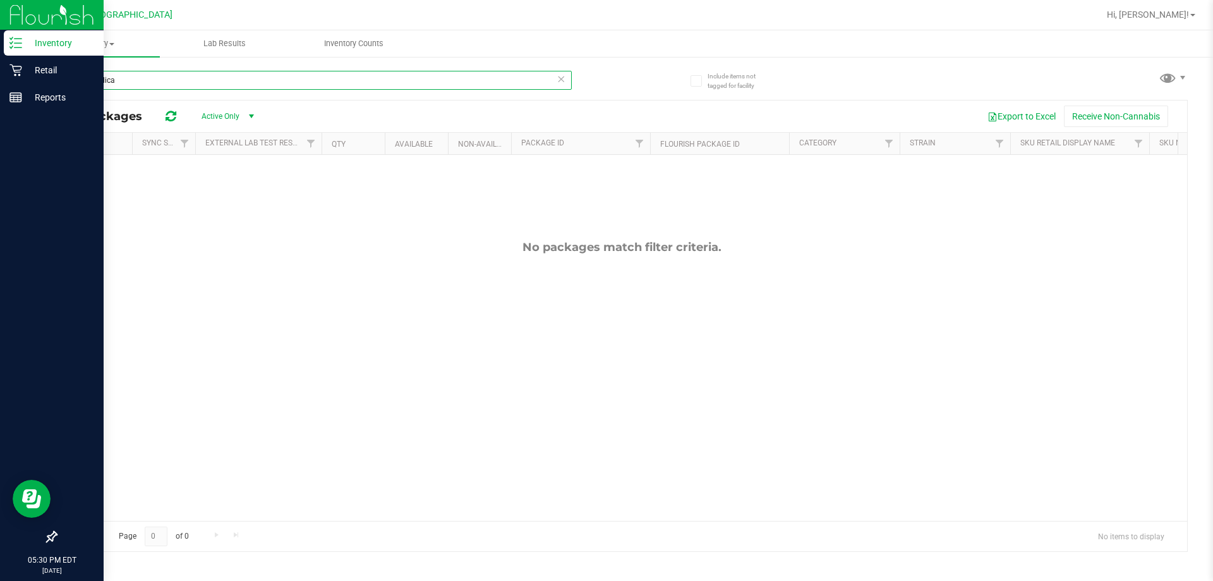  I want to click on a: Available, so click(414, 144).